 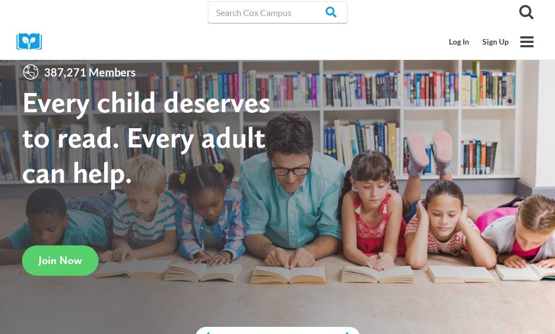 I want to click on button: Open menu, so click(x=527, y=42).